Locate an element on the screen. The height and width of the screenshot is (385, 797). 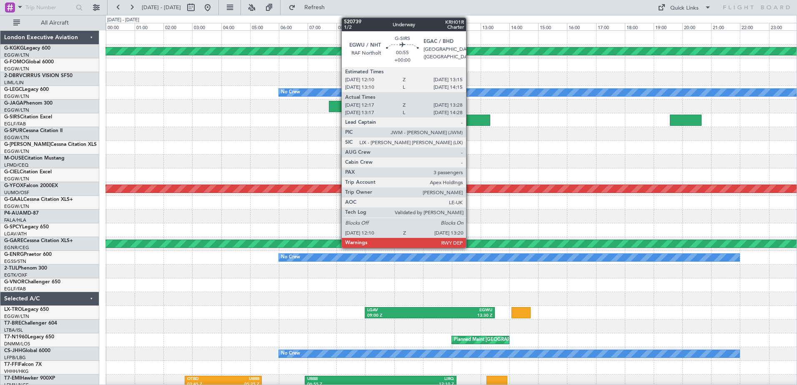
a: 2-DBRVCIRRUS VISION SF50 is located at coordinates (38, 76).